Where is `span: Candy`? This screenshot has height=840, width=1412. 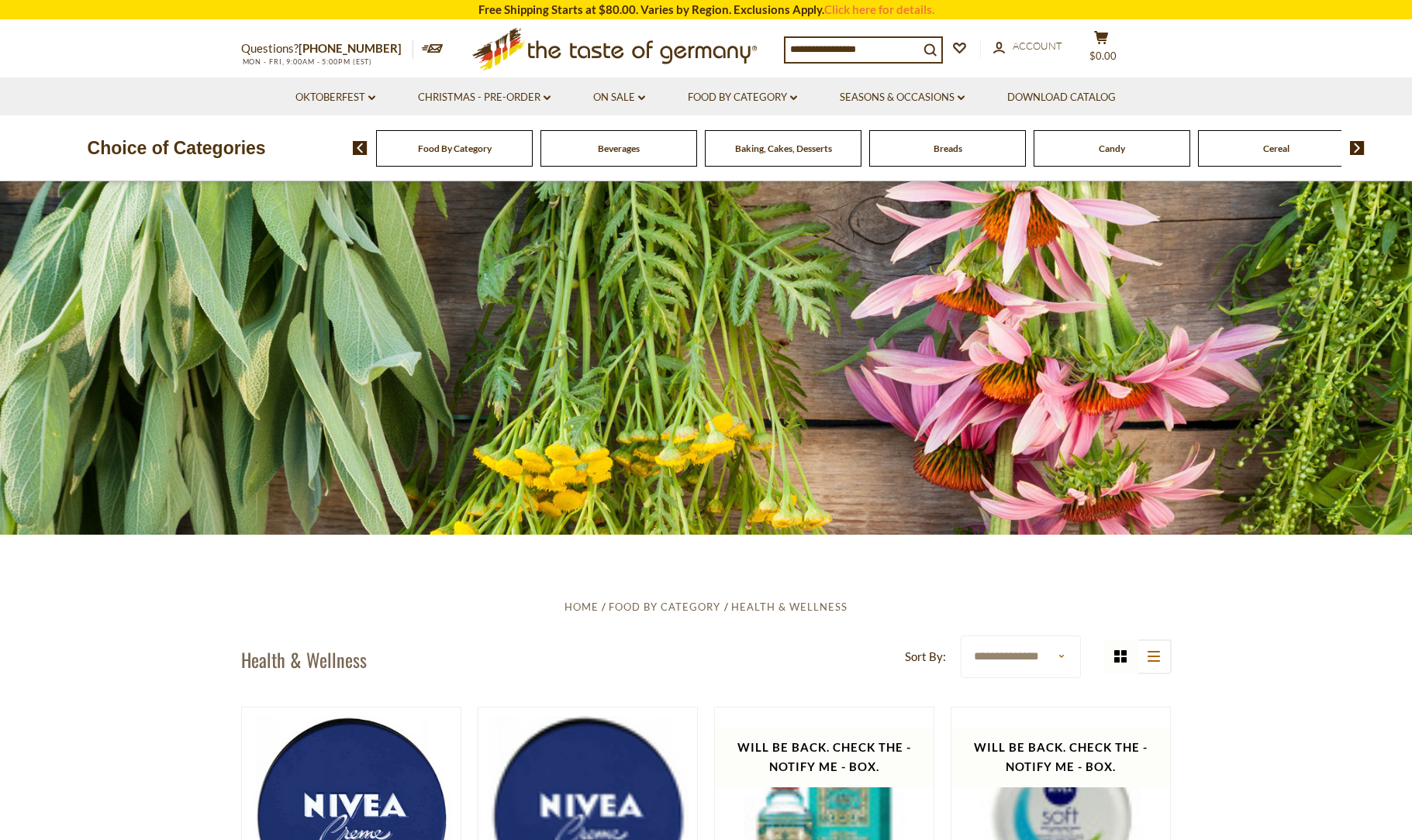
span: Candy is located at coordinates (1112, 148).